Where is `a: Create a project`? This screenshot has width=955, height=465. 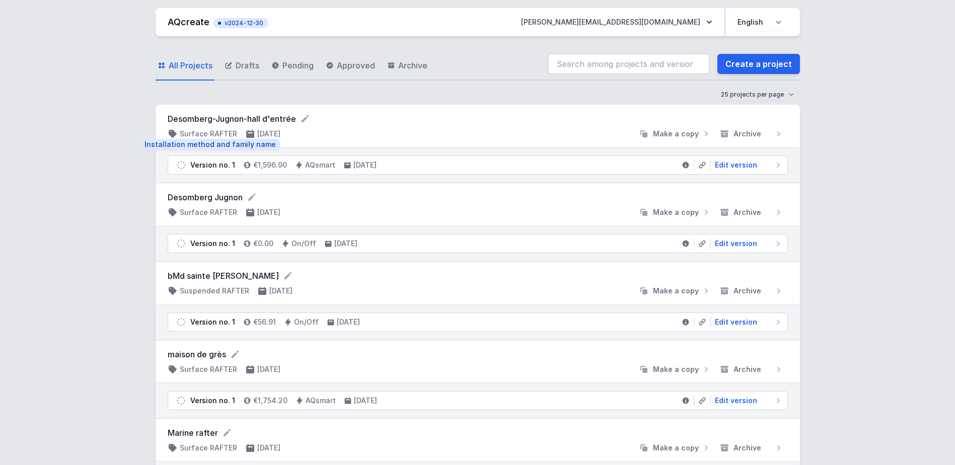 a: Create a project is located at coordinates (758, 64).